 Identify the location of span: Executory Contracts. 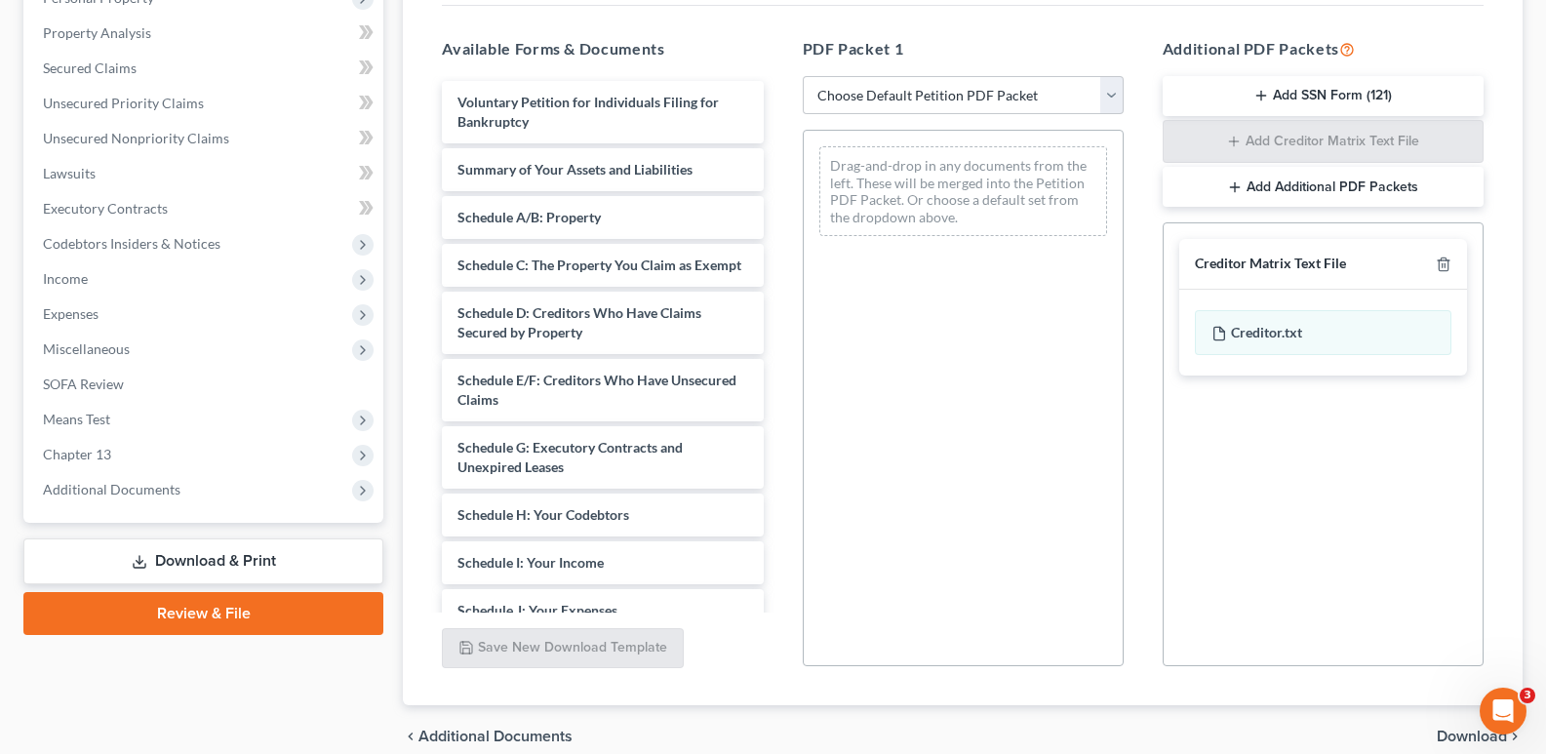
(105, 208).